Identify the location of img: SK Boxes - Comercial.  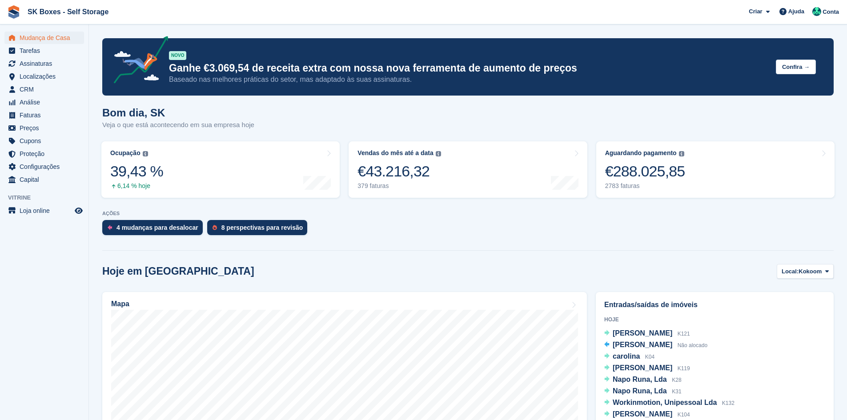
(817, 12).